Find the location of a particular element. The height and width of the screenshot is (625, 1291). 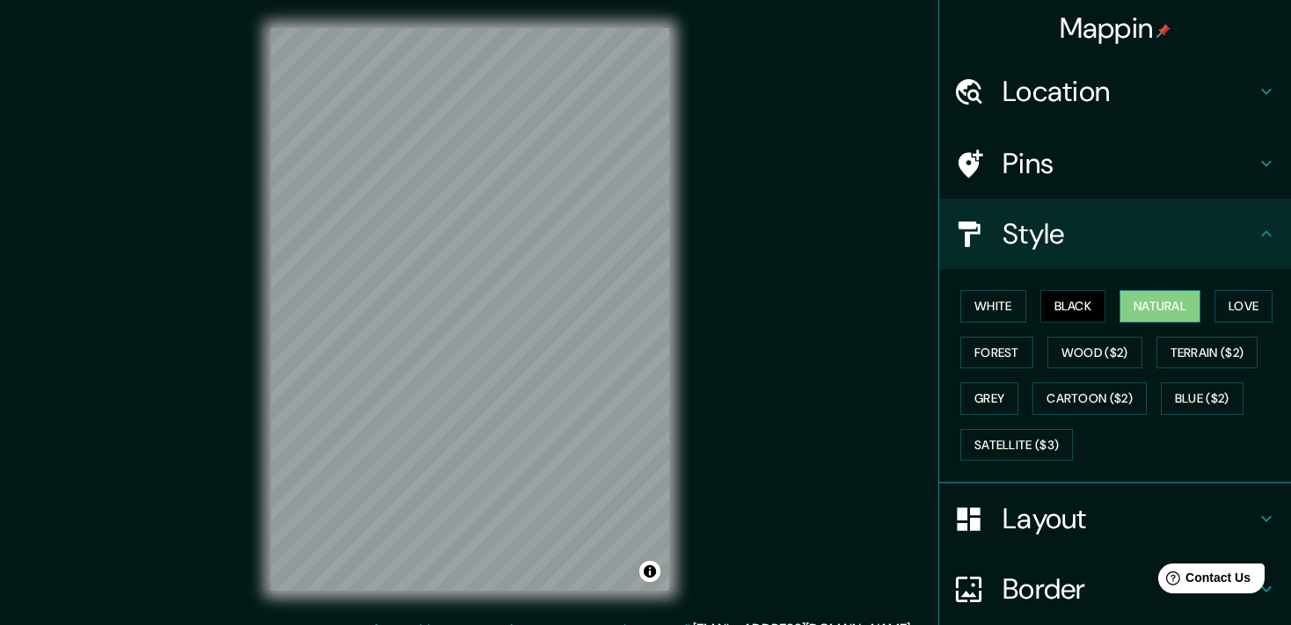

button: Terrain ($2) is located at coordinates (1207, 353).